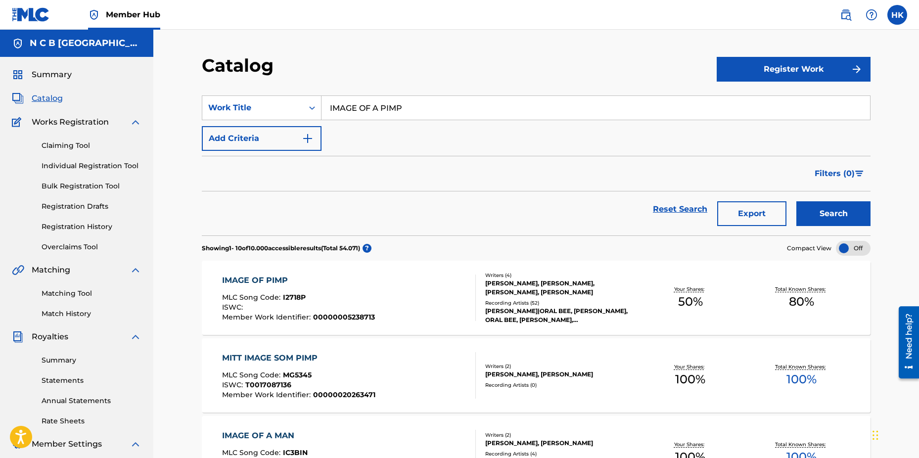 The height and width of the screenshot is (458, 919). What do you see at coordinates (560, 275) in the screenshot?
I see `div: Writers ( 4 )` at bounding box center [560, 275].